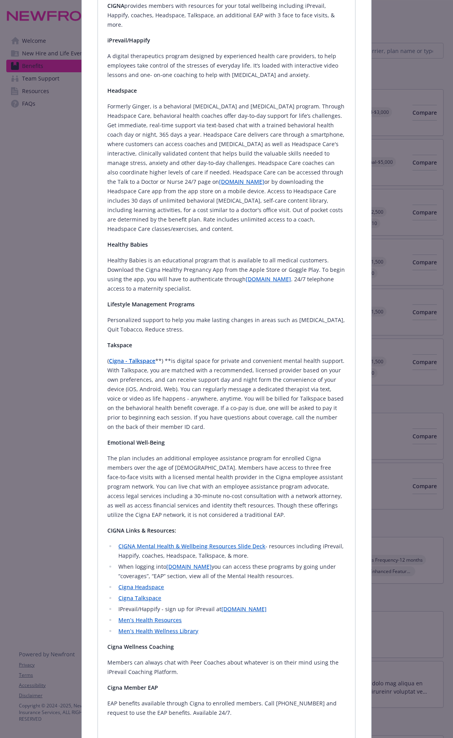  Describe the element at coordinates (132, 361) in the screenshot. I see `a: Cigna - Talkspace` at that location.